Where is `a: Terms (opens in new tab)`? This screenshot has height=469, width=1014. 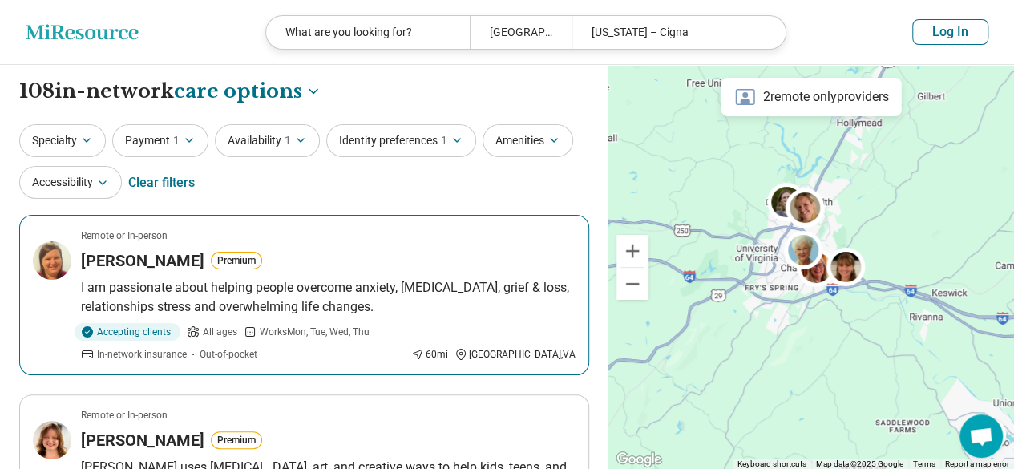
a: Terms (opens in new tab) is located at coordinates (924, 463).